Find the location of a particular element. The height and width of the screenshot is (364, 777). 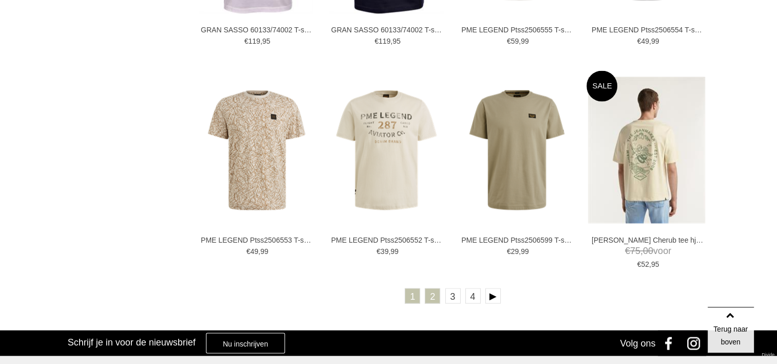

a: 3 is located at coordinates (453, 295).